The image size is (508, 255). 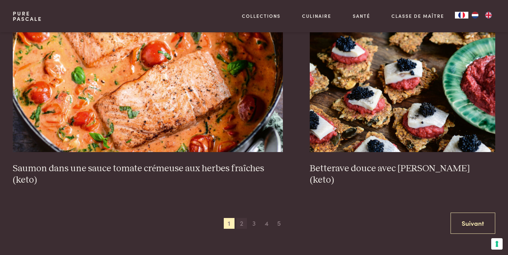 I want to click on a: FR, so click(x=461, y=15).